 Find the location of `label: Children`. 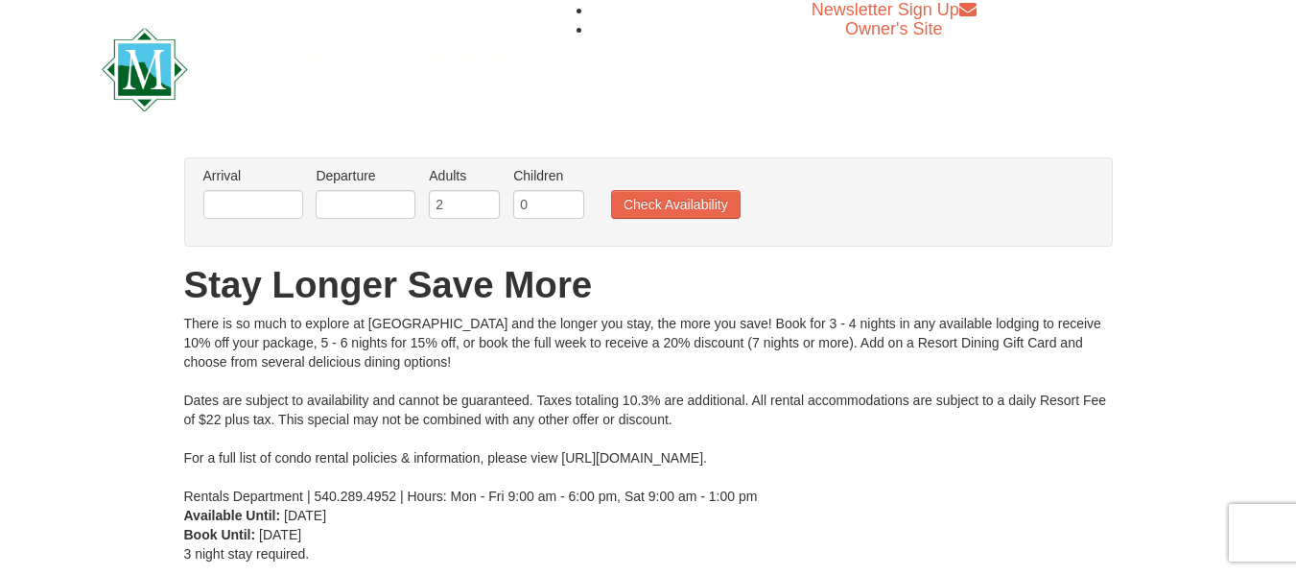

label: Children is located at coordinates (549, 176).